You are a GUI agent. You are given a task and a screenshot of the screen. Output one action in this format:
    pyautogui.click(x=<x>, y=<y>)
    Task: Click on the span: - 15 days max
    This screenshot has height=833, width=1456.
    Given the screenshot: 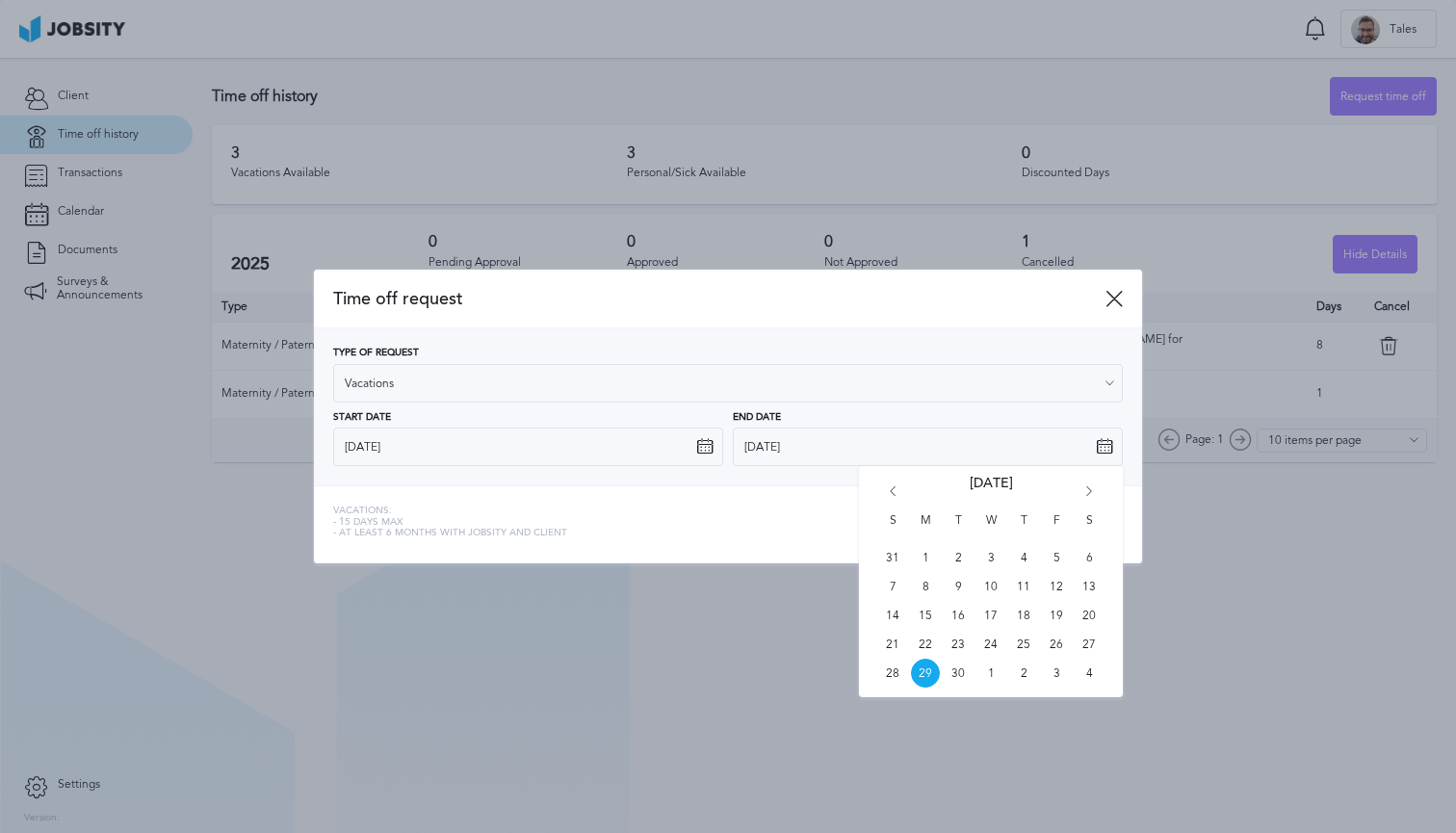 What is the action you would take?
    pyautogui.click(x=449, y=523)
    